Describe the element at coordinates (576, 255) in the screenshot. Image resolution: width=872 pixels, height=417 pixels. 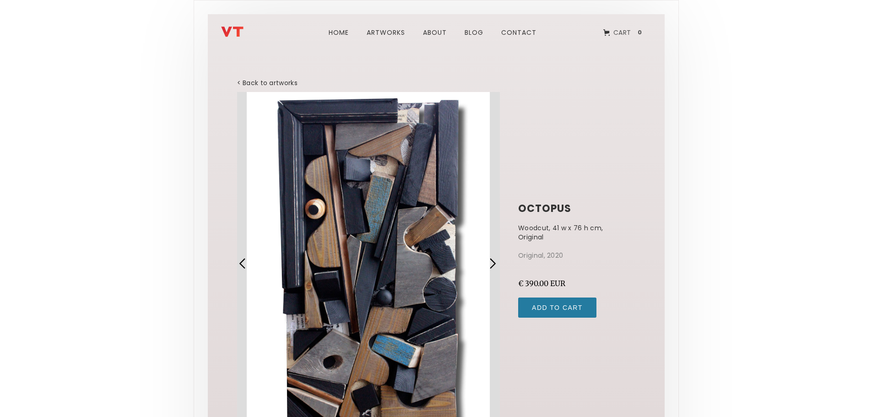
I see `p: Original, 2020` at that location.